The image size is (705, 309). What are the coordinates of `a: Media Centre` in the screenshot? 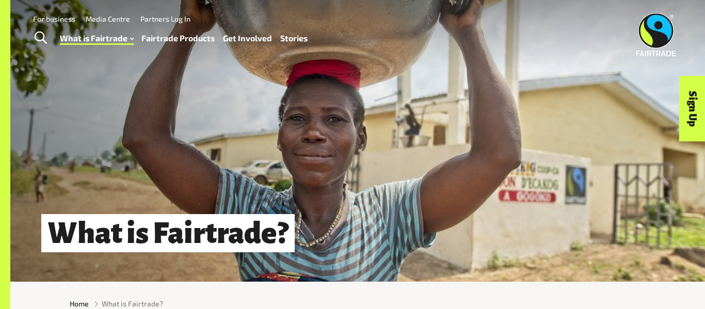 It's located at (108, 19).